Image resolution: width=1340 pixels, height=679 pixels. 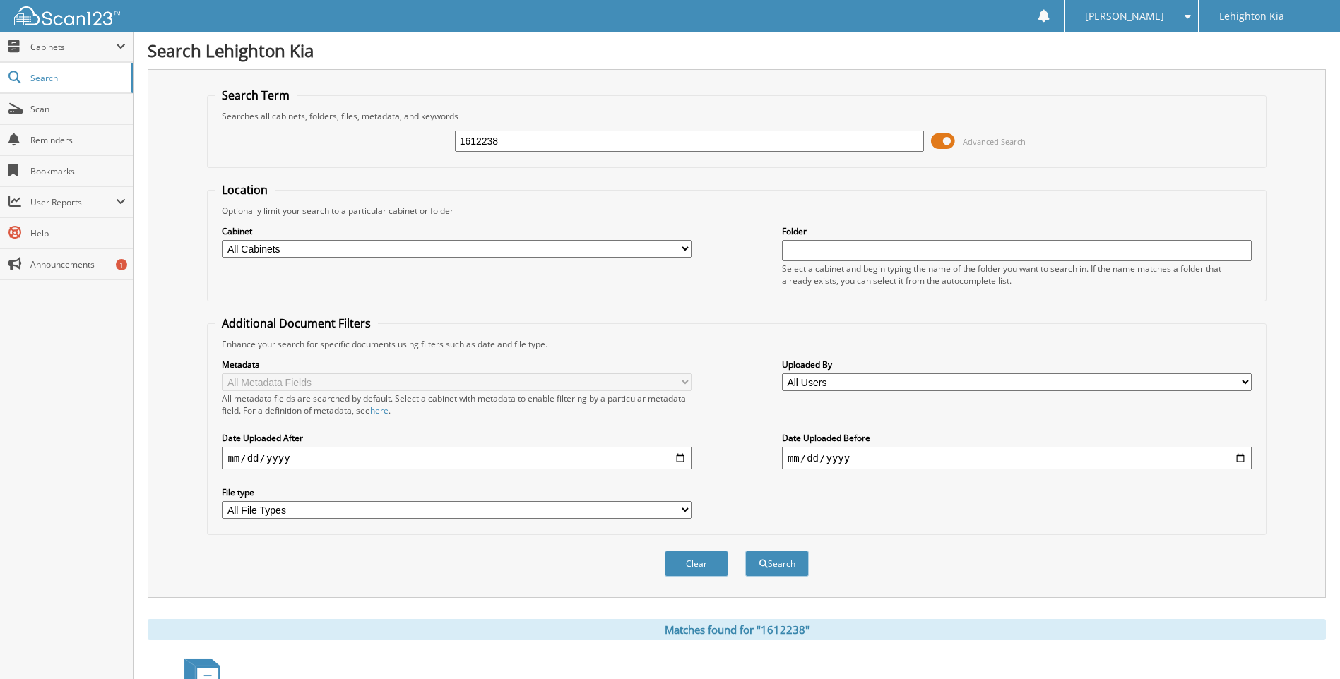 What do you see at coordinates (456, 438) in the screenshot?
I see `label: Date Uploaded After` at bounding box center [456, 438].